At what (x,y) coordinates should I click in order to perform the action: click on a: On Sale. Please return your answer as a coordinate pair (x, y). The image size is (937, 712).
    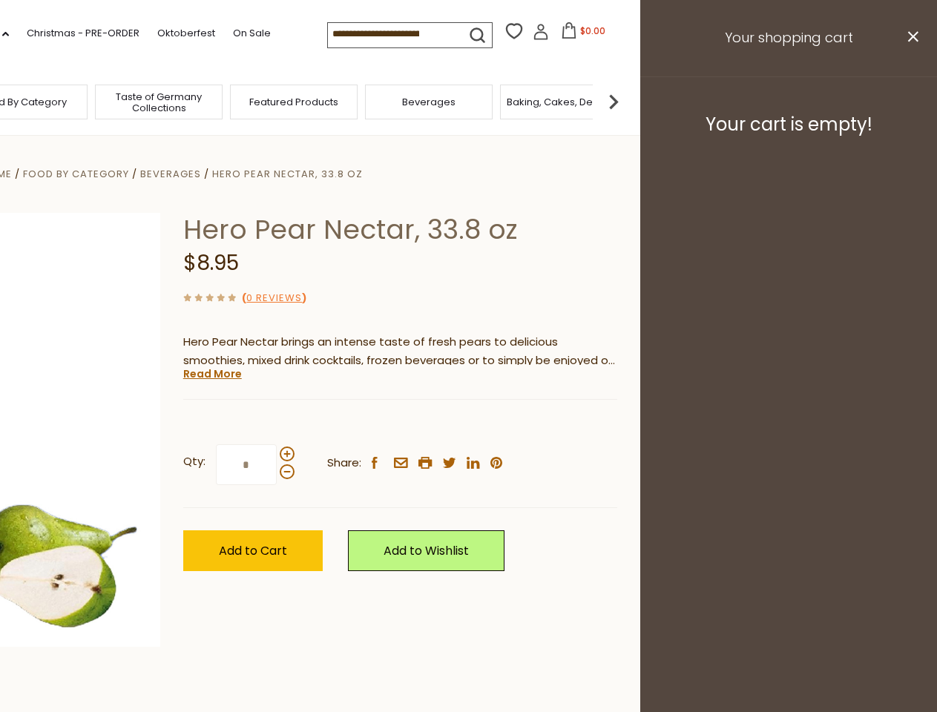
    Looking at the image, I should click on (252, 33).